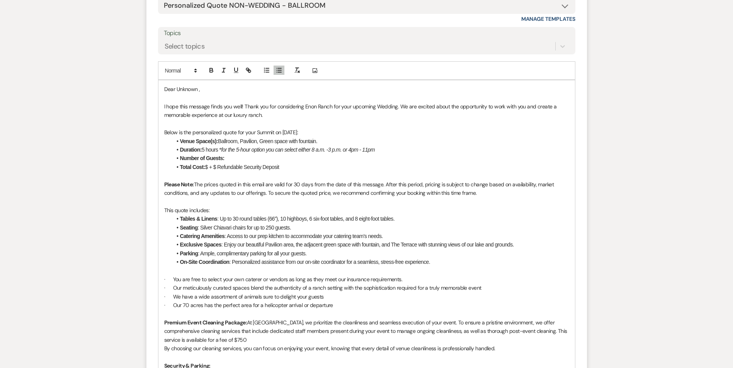 This screenshot has width=733, height=368. Describe the element at coordinates (370, 167) in the screenshot. I see `li: $ + $ Refundable Security Deposit` at that location.